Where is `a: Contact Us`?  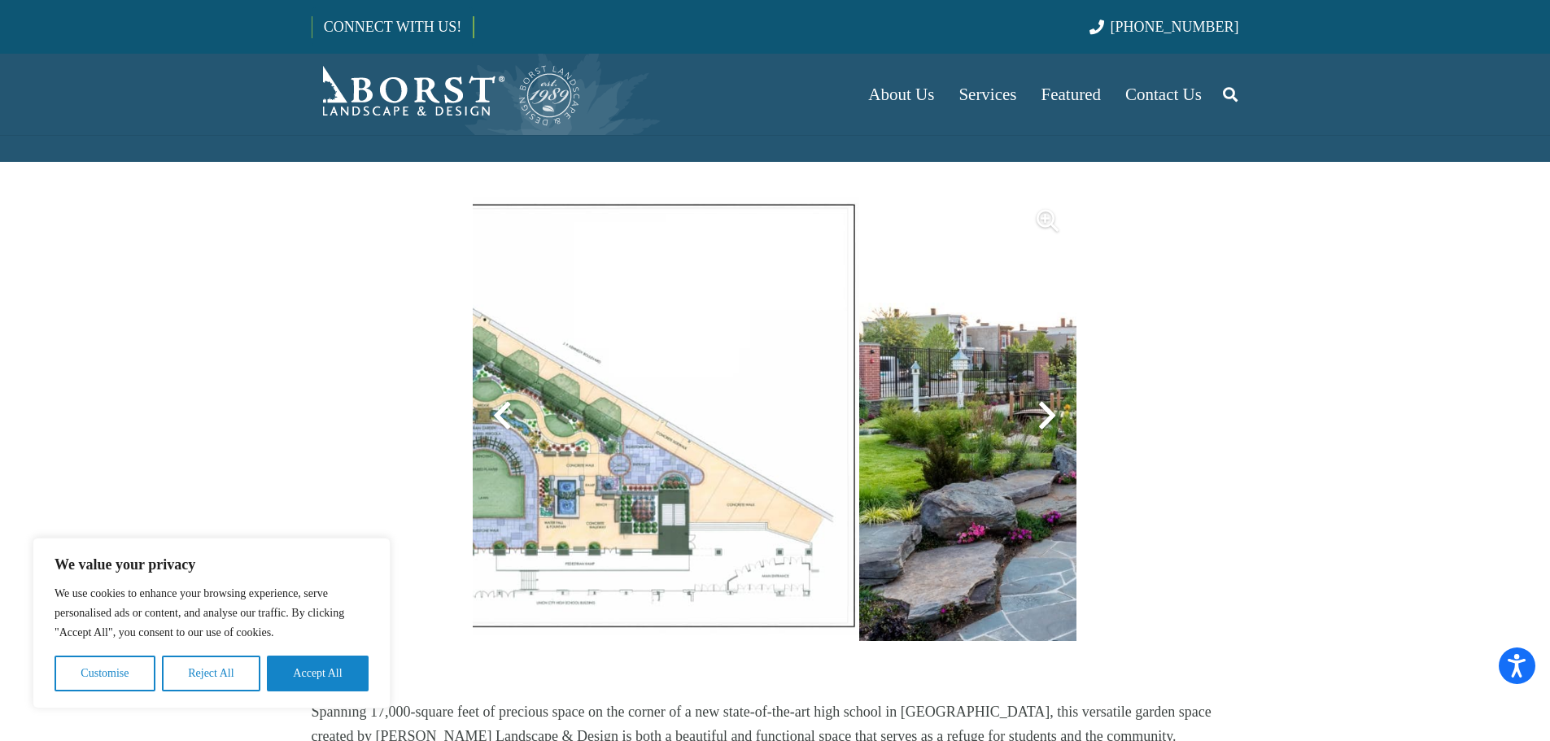
a: Contact Us is located at coordinates (1163, 94).